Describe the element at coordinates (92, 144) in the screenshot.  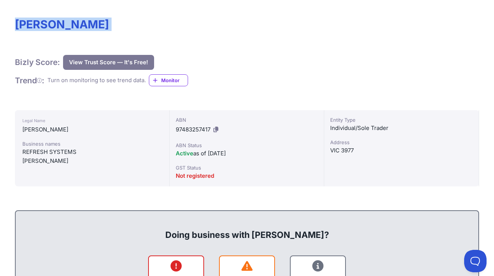
I see `div: Business names` at that location.